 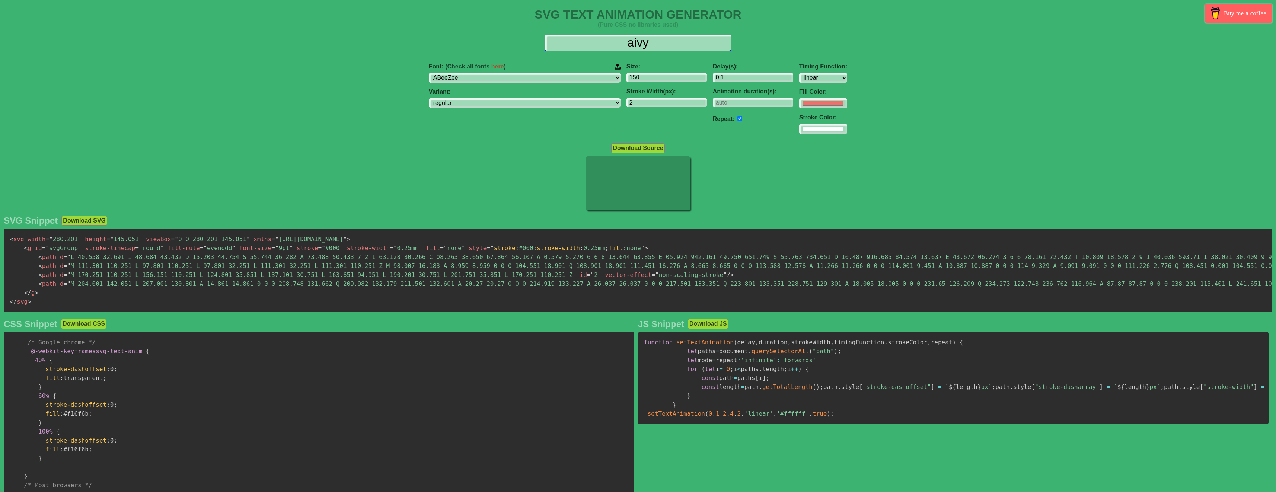 I want to click on span: xmlns, so click(x=262, y=239).